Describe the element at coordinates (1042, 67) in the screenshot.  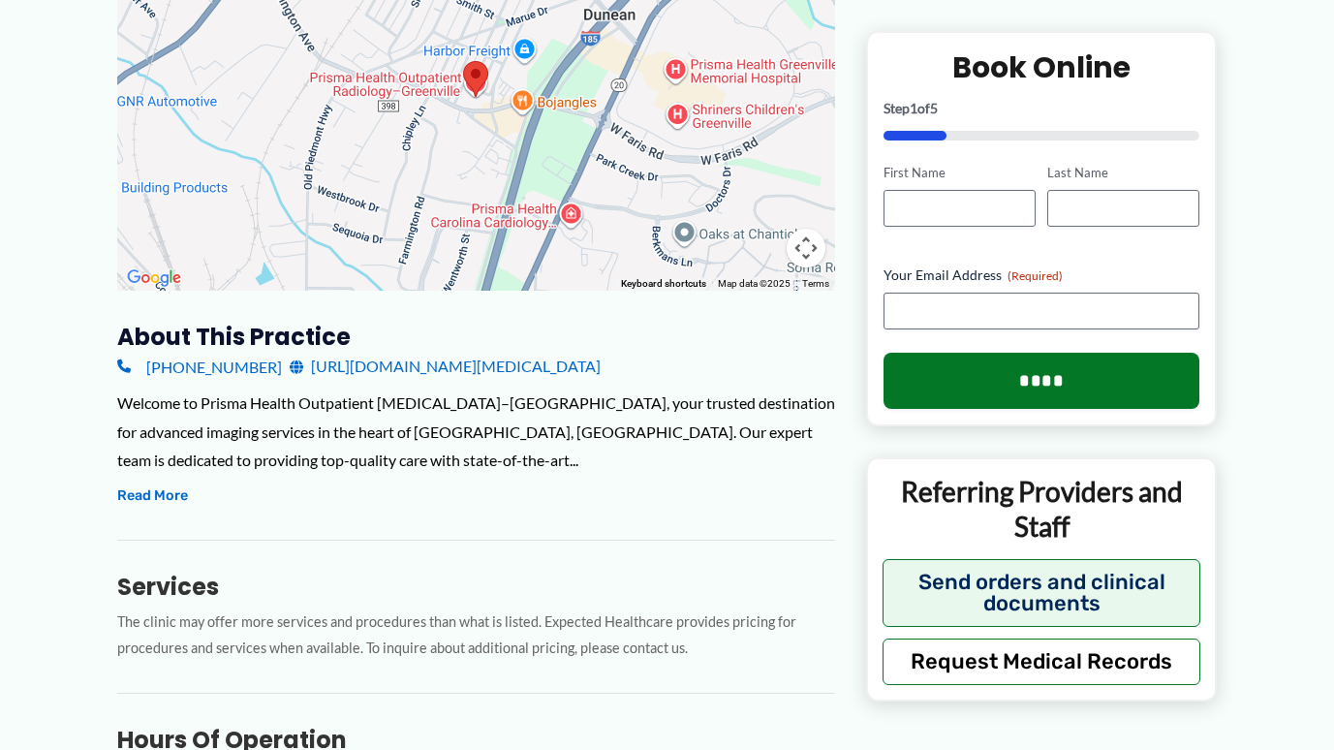
I see `h2: Book Online` at that location.